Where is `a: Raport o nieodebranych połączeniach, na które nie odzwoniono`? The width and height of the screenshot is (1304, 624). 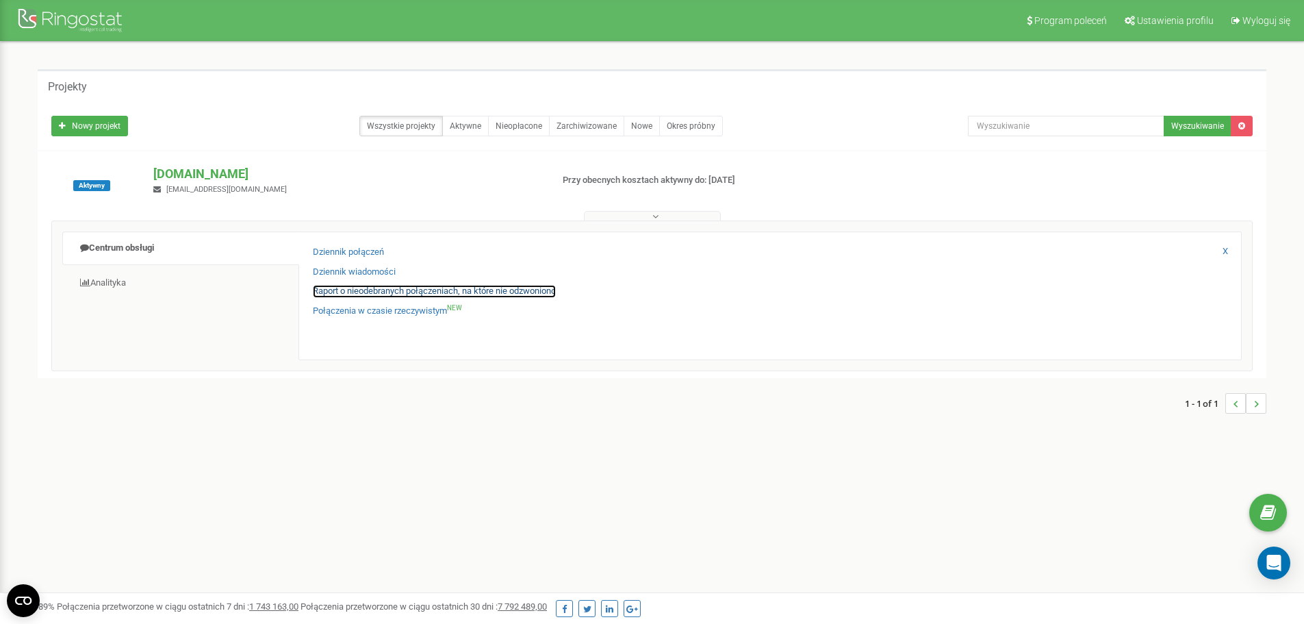 a: Raport o nieodebranych połączeniach, na które nie odzwoniono is located at coordinates (434, 291).